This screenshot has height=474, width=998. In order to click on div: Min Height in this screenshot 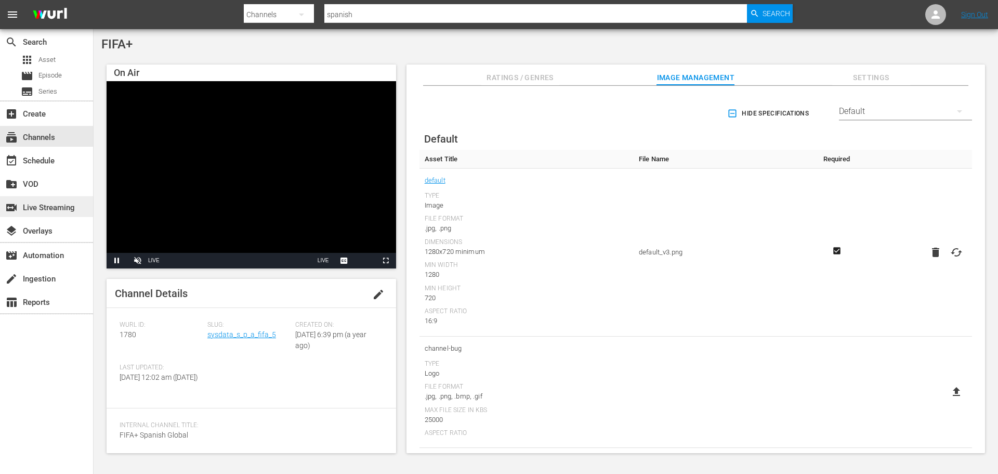, I will do `click(527, 288)`.